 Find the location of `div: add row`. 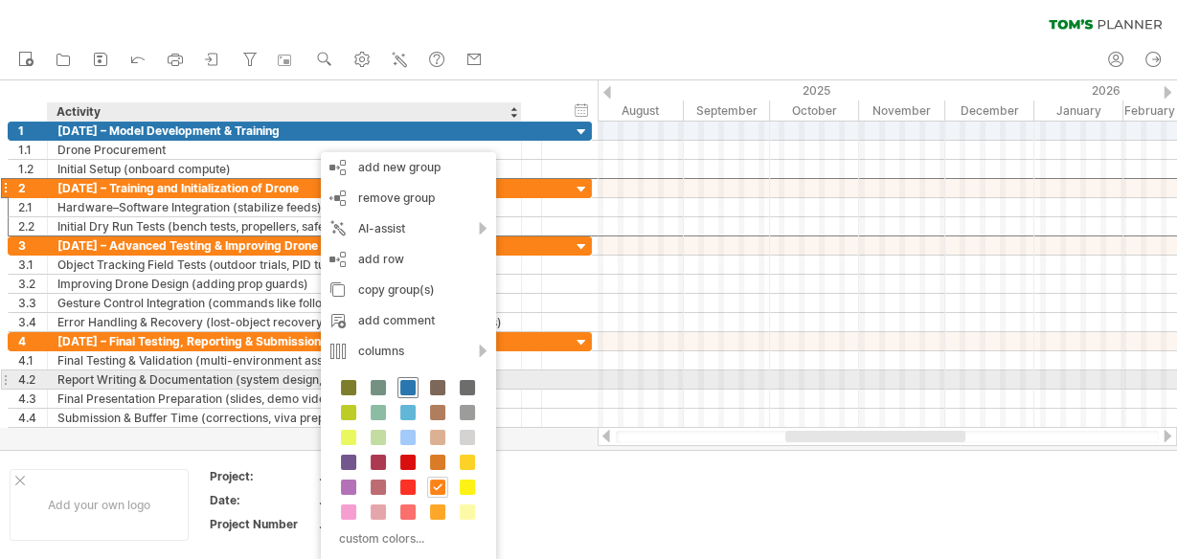

div: add row is located at coordinates (408, 260).